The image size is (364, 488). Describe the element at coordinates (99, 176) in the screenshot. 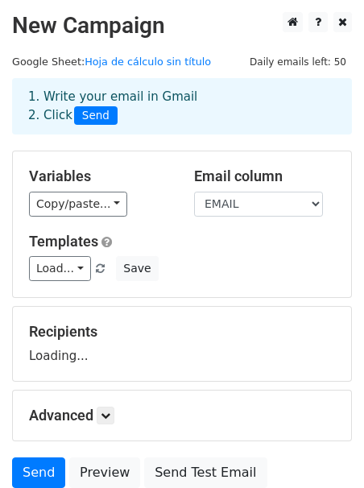

I see `h5: Variables` at that location.